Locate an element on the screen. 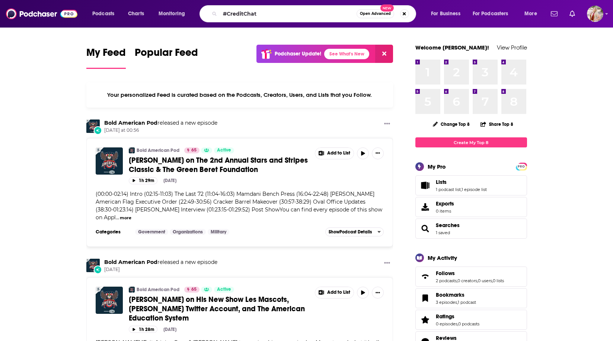 The height and width of the screenshot is (341, 613). span: Logged in as kmccue is located at coordinates (595, 14).